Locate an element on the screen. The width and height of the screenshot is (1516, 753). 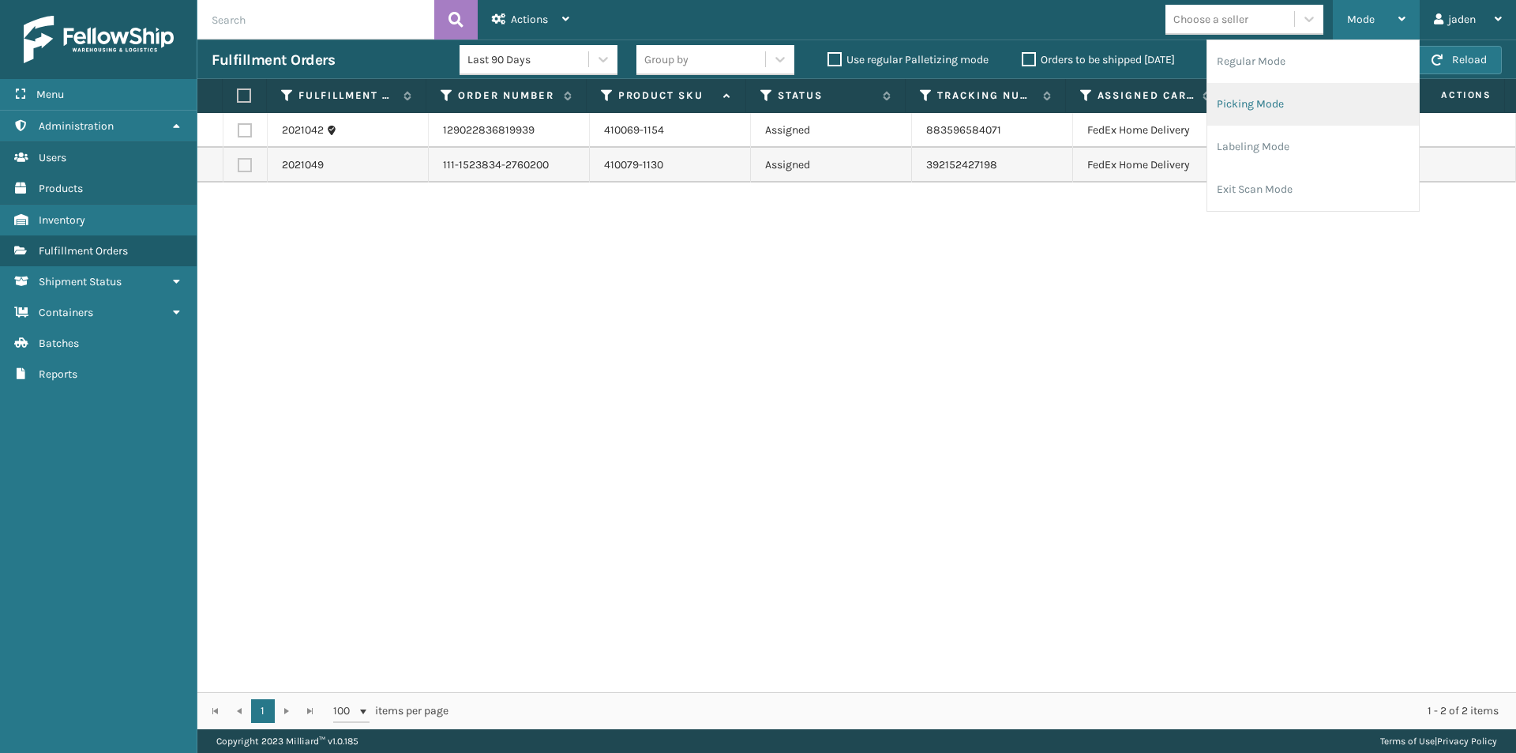
label: Status is located at coordinates (826, 96).